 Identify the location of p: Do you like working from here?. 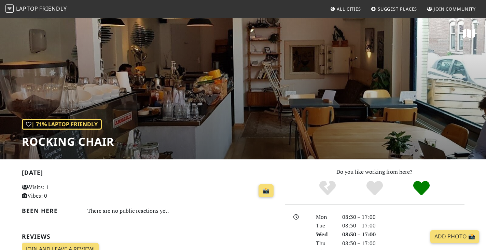
(375, 172).